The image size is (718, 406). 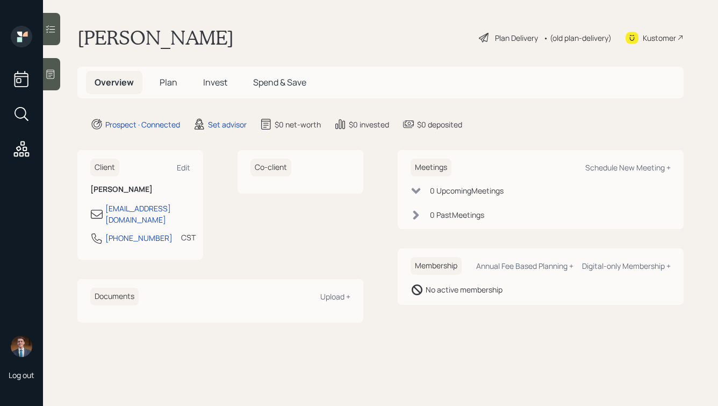 What do you see at coordinates (142, 124) in the screenshot?
I see `div: Prospect · Connected` at bounding box center [142, 124].